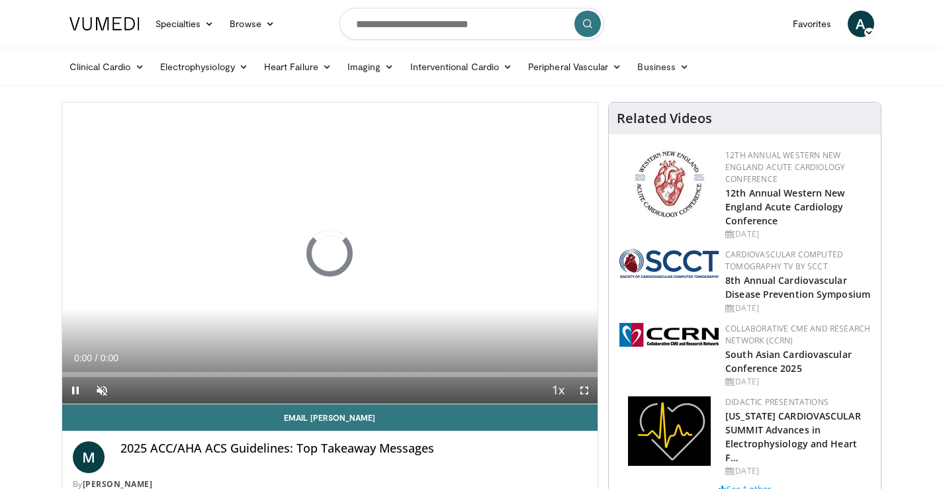  Describe the element at coordinates (558, 390) in the screenshot. I see `button: Playback Rate` at that location.